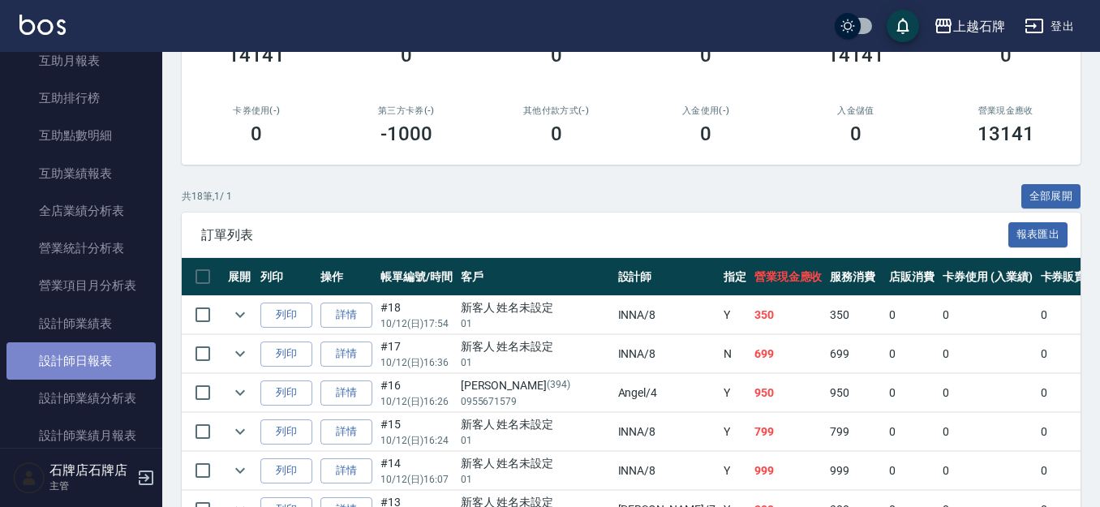 This screenshot has width=1100, height=507. What do you see at coordinates (81, 61) in the screenshot?
I see `a: 互助月報表` at bounding box center [81, 61].